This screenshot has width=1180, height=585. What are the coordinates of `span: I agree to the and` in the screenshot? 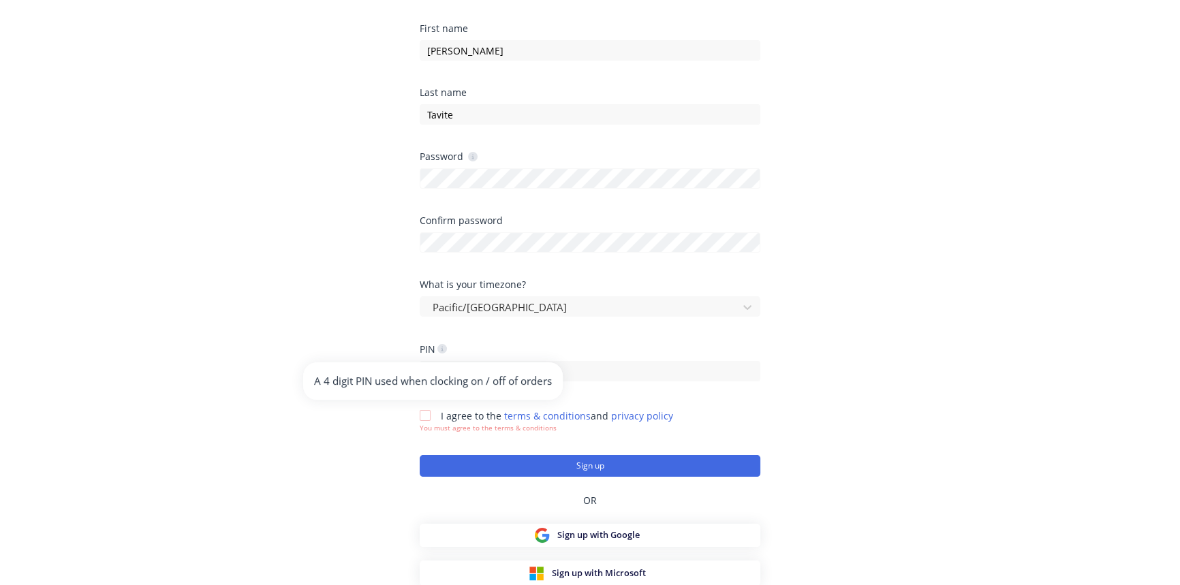 It's located at (557, 416).